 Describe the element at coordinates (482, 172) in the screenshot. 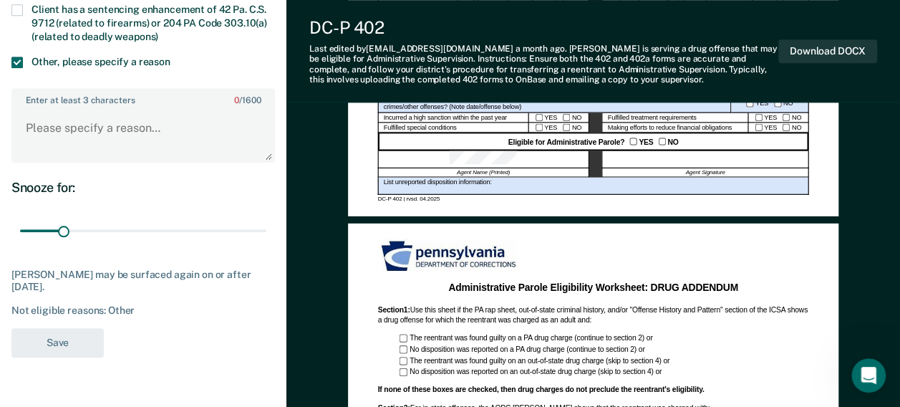

I see `div: Agent Name (Printed)` at that location.